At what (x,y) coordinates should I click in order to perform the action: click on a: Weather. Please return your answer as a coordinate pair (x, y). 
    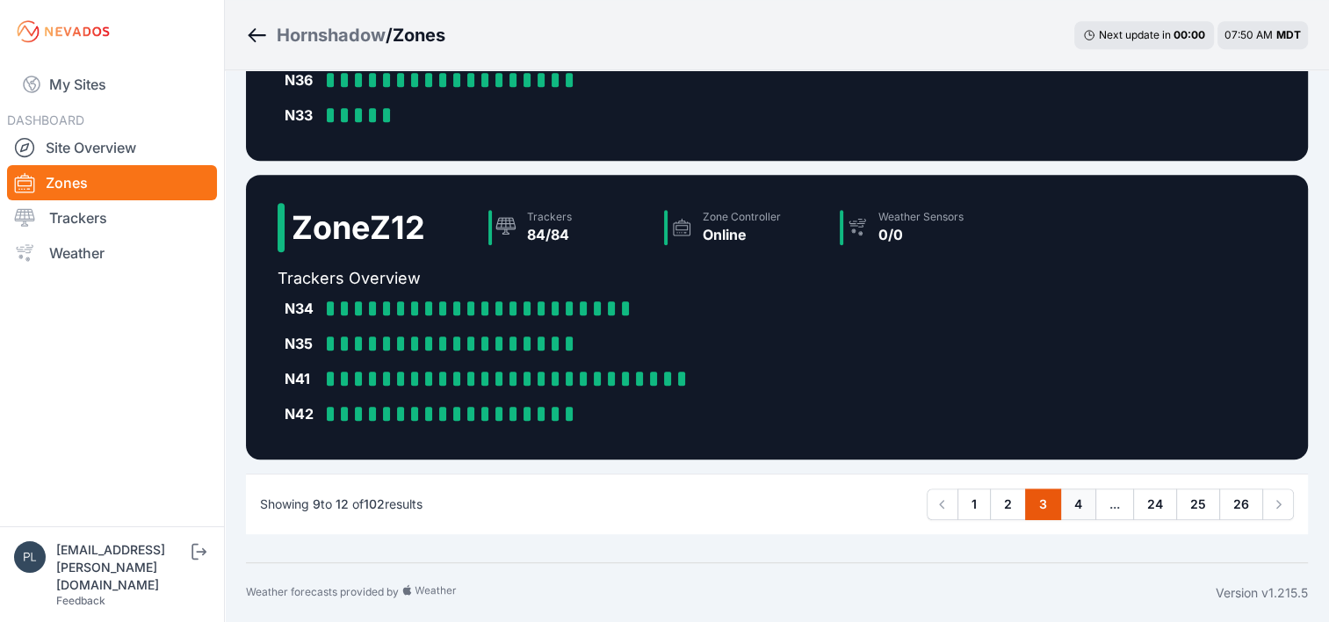
    Looking at the image, I should click on (112, 253).